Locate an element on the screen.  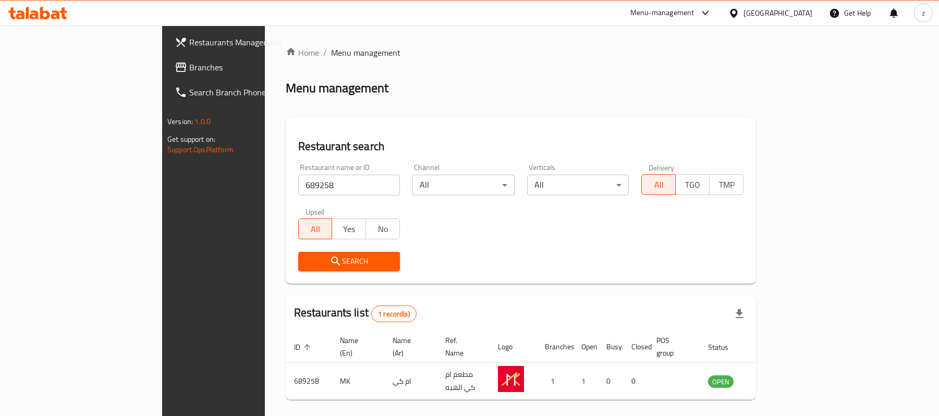
button: TMP is located at coordinates (726, 185).